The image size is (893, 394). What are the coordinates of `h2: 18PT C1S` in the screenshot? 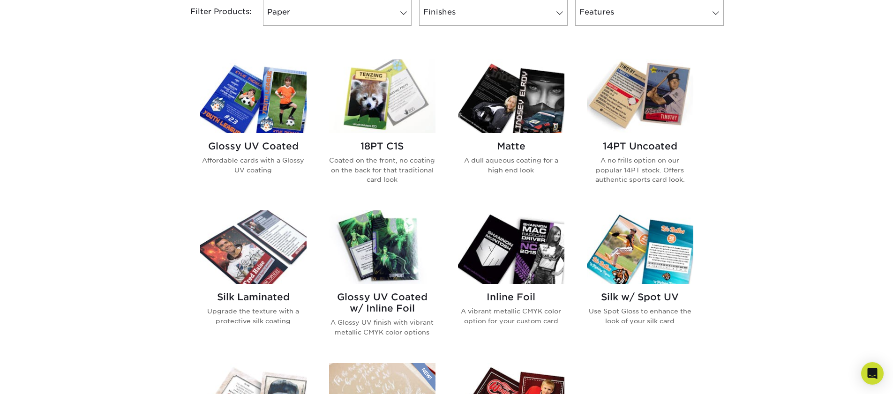 It's located at (382, 146).